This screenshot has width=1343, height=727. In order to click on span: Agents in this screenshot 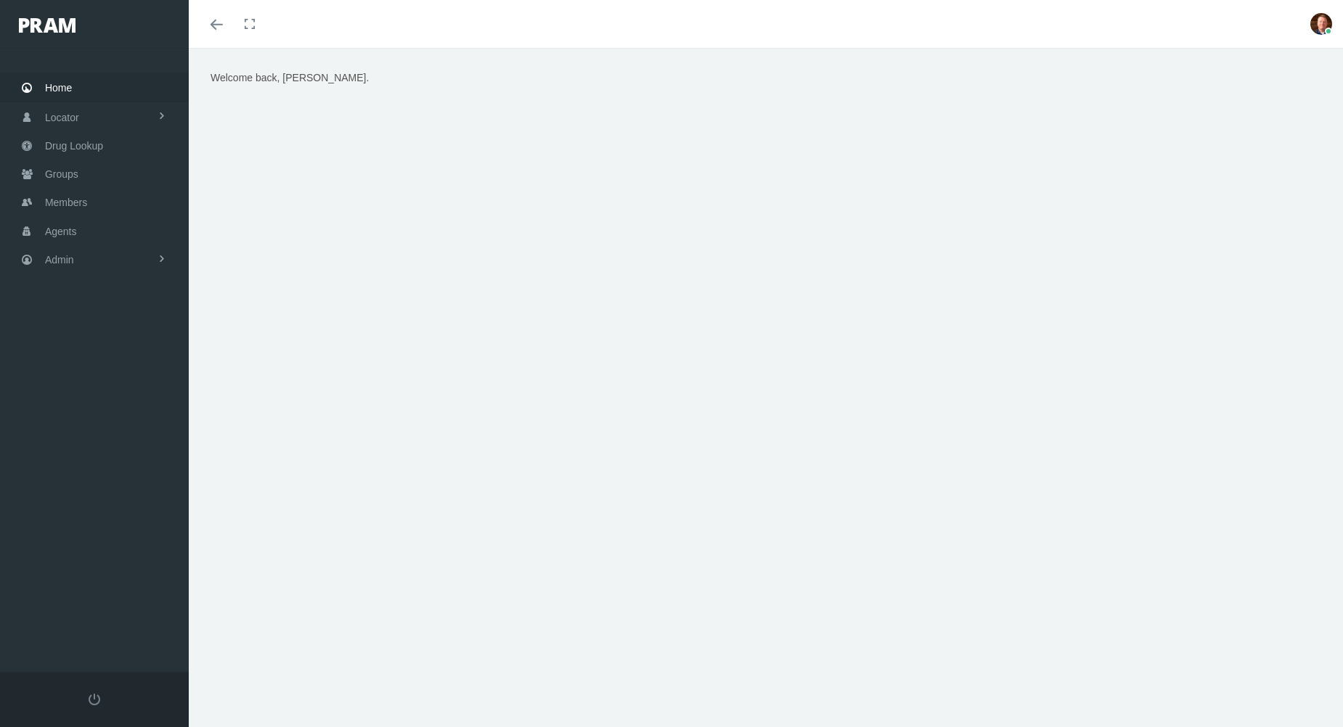, I will do `click(61, 232)`.